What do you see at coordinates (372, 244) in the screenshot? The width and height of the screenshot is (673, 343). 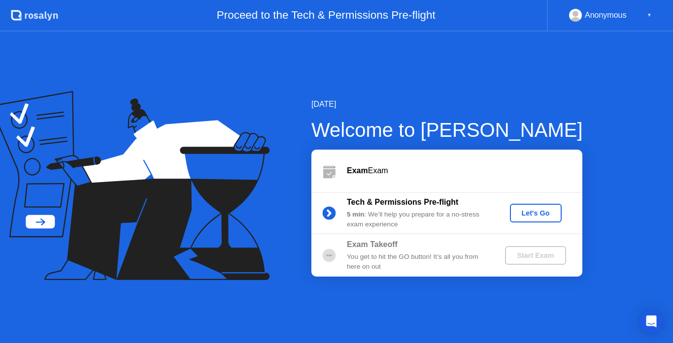 I see `b: Exam Takeoff` at bounding box center [372, 244].